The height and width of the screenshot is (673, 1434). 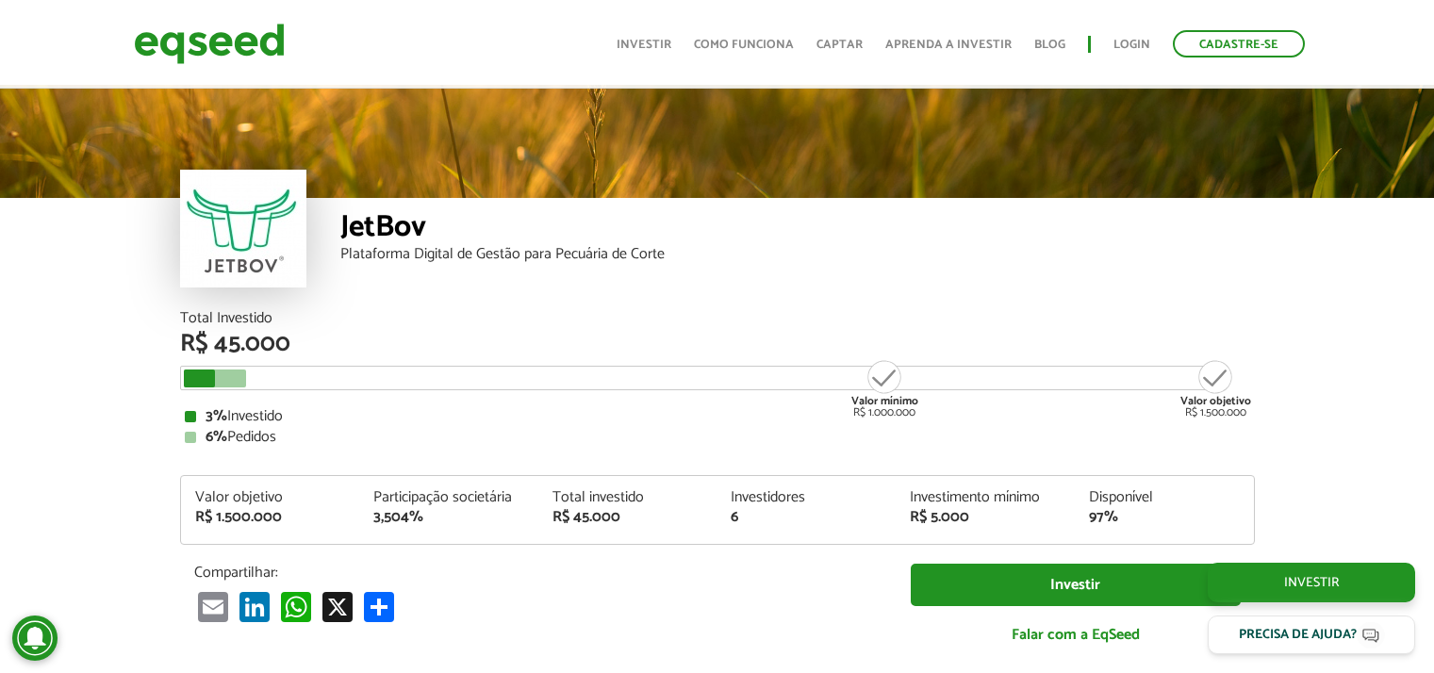 I want to click on div: Investimento mínimo, so click(x=985, y=498).